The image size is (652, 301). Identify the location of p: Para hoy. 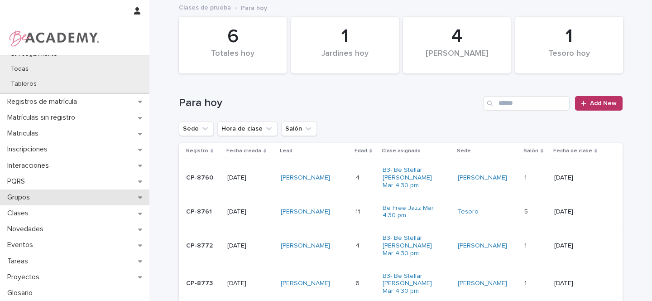
(254, 7).